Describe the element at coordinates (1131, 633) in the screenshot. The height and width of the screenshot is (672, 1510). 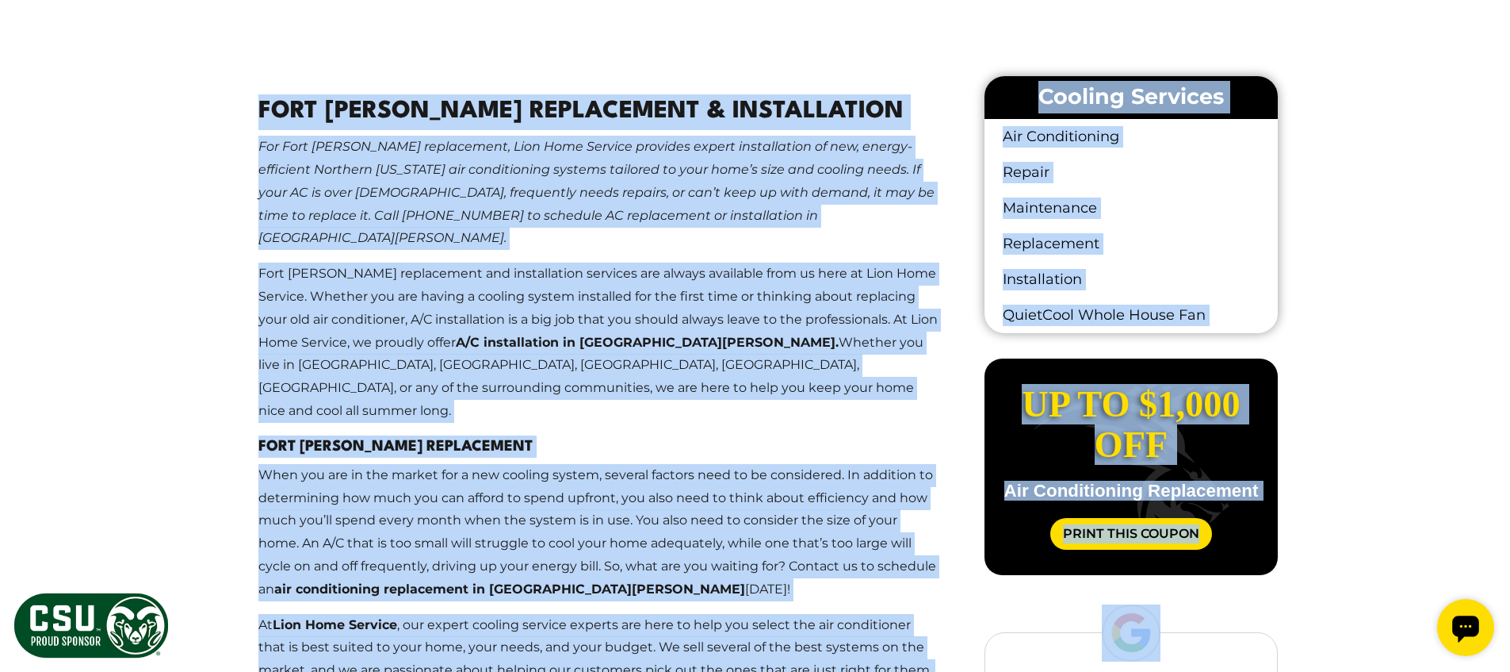
I see `img: Google Logo` at that location.